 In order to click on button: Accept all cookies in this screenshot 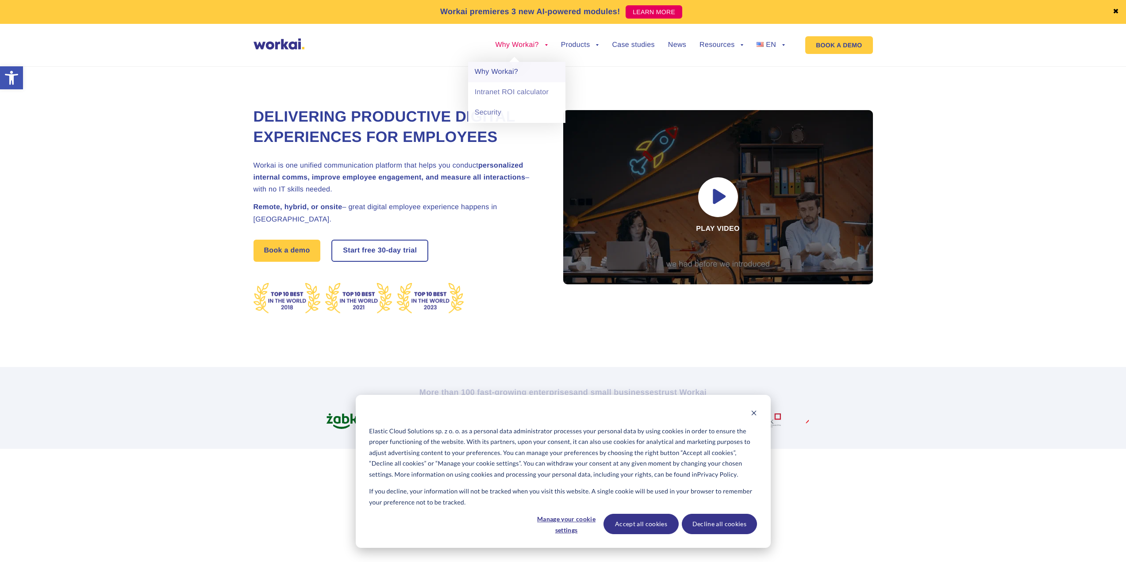, I will do `click(641, 524)`.